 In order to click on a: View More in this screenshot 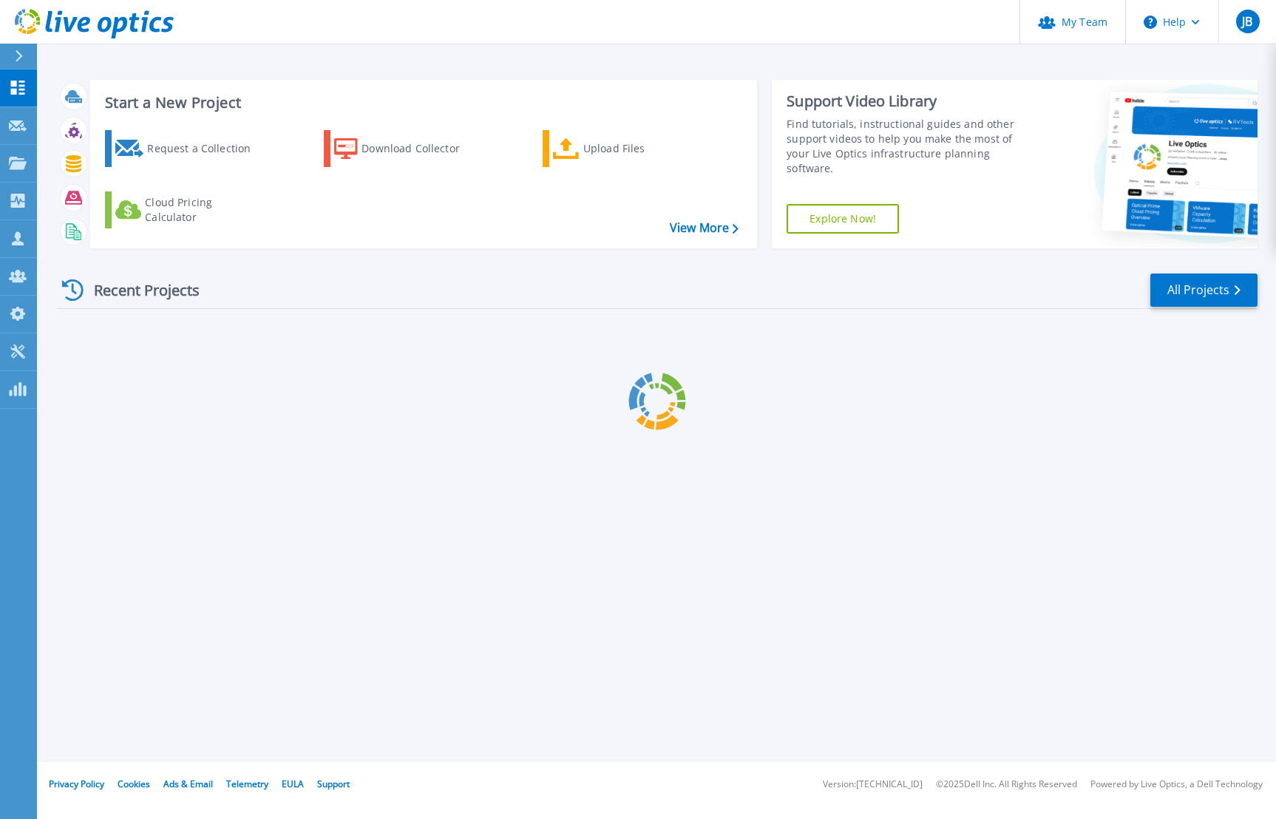, I will do `click(704, 228)`.